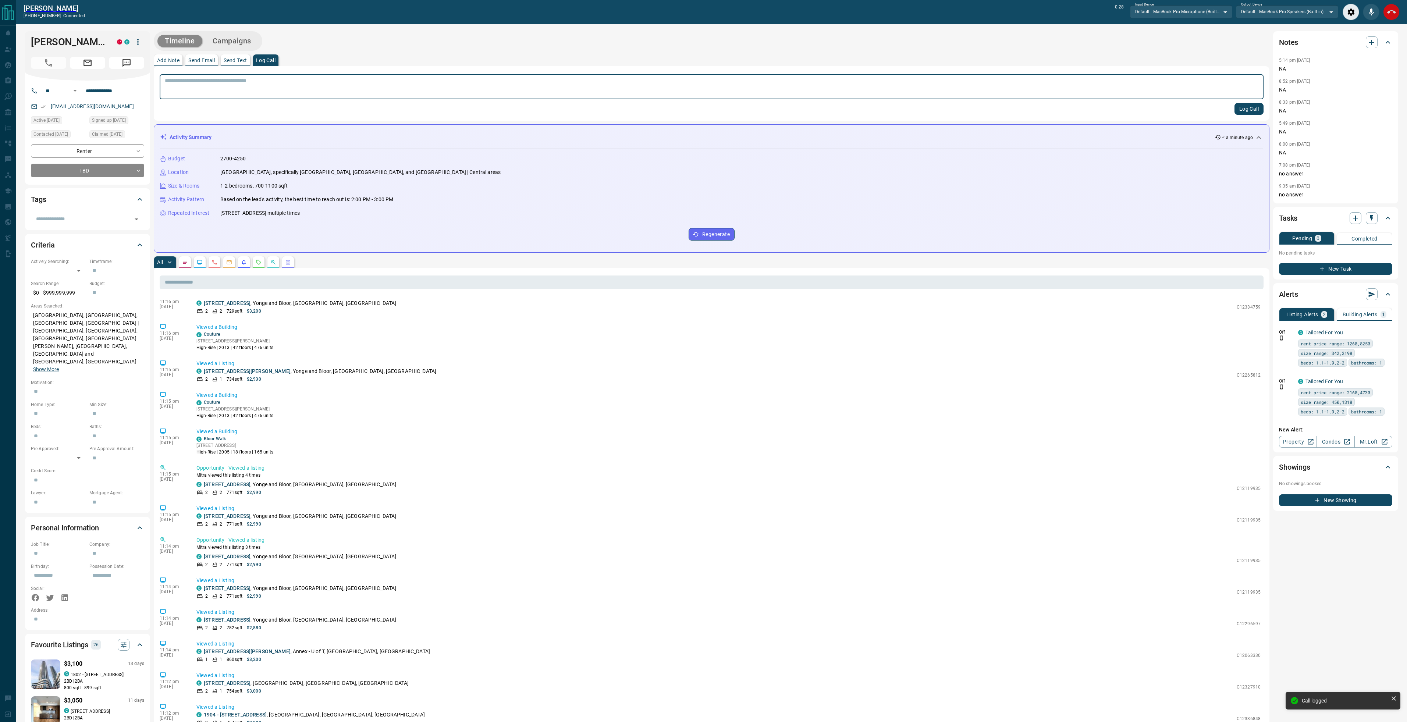 This screenshot has height=722, width=1407. What do you see at coordinates (244, 262) in the screenshot?
I see `svg: Listing Alerts` at bounding box center [244, 262].